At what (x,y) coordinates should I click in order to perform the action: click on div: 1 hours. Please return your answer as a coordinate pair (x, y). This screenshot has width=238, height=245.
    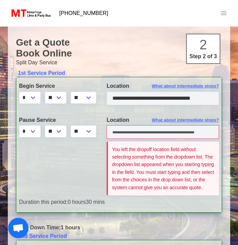
    Looking at the image, I should click on (119, 227).